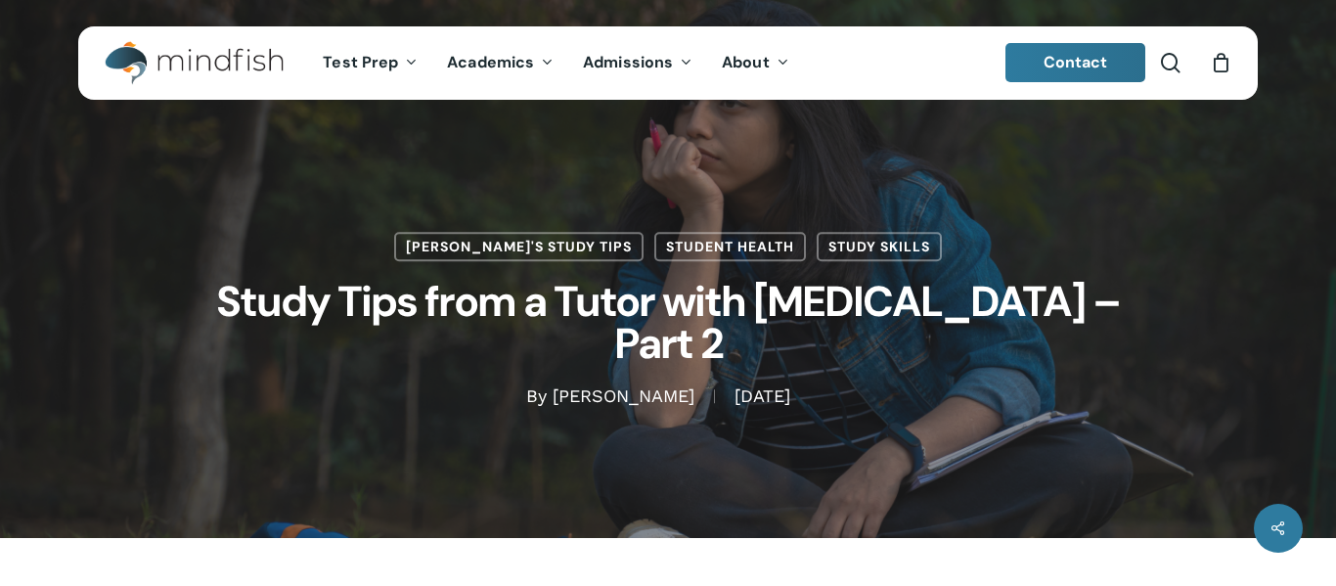 The height and width of the screenshot is (586, 1336). Describe the element at coordinates (1076, 62) in the screenshot. I see `span: Contact` at that location.